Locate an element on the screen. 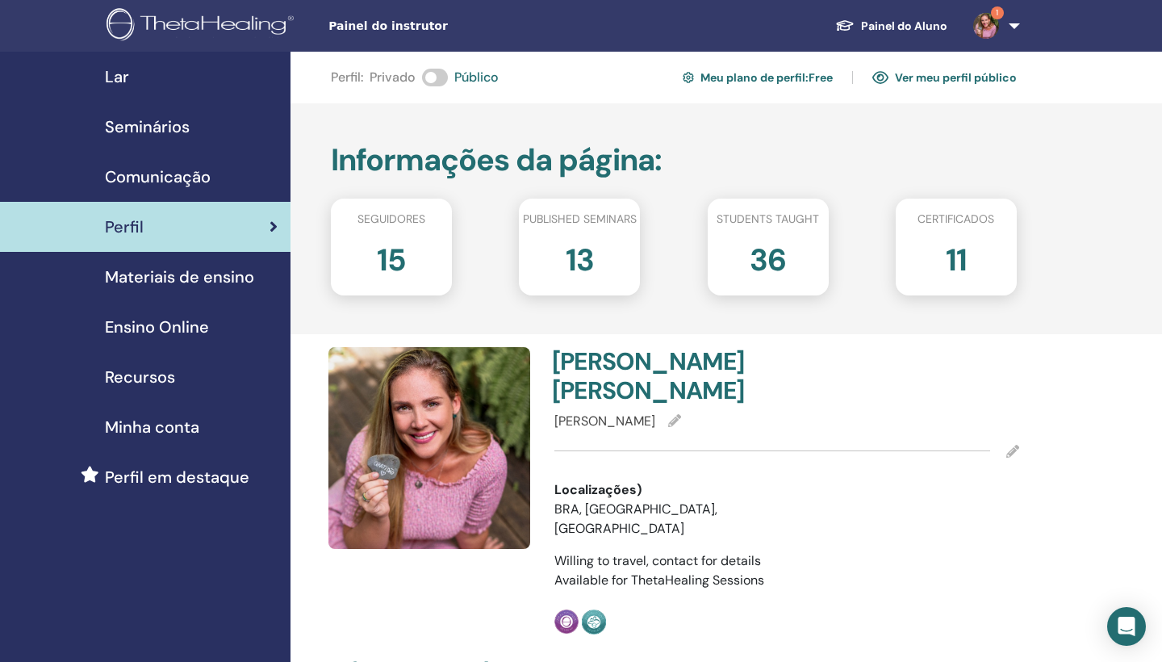  span: Materiais de ensino is located at coordinates (179, 277).